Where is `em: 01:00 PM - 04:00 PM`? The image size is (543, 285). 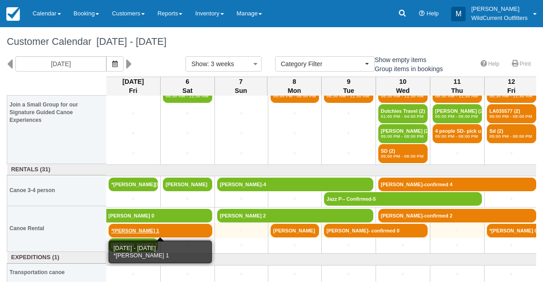
em: 01:00 PM - 04:00 PM is located at coordinates (403, 116).